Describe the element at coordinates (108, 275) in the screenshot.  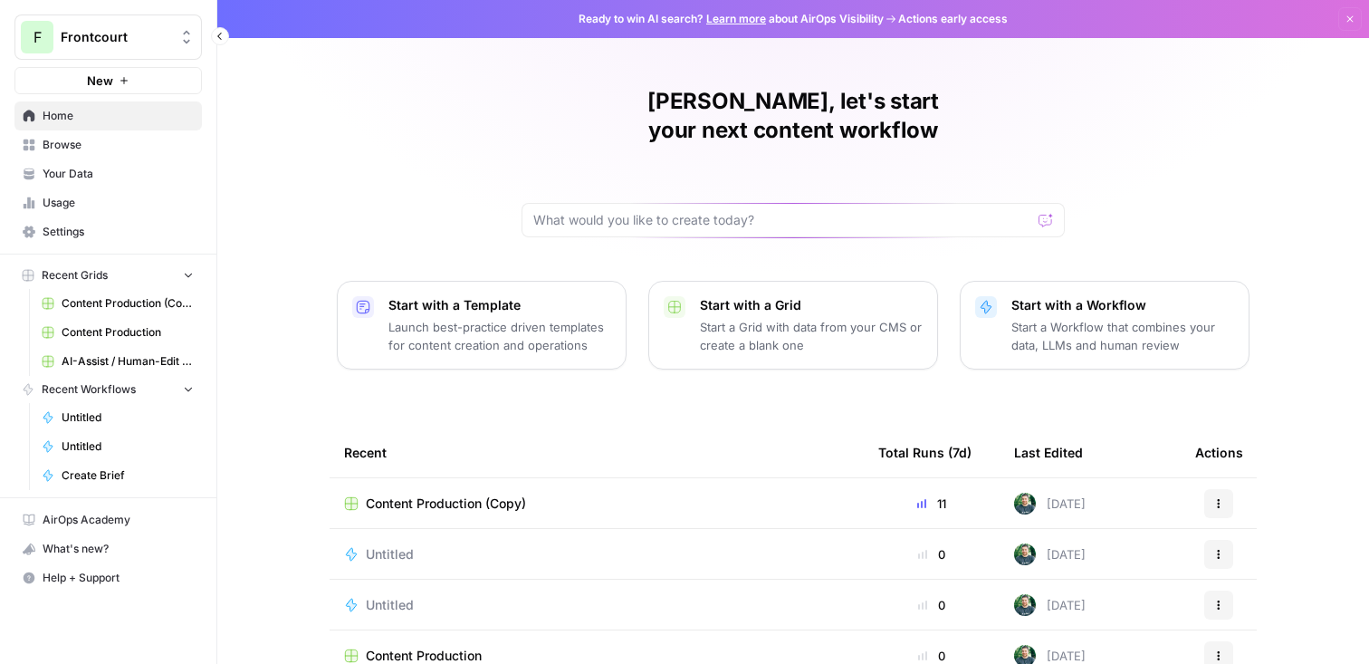
I see `button: Recent Grids` at that location.